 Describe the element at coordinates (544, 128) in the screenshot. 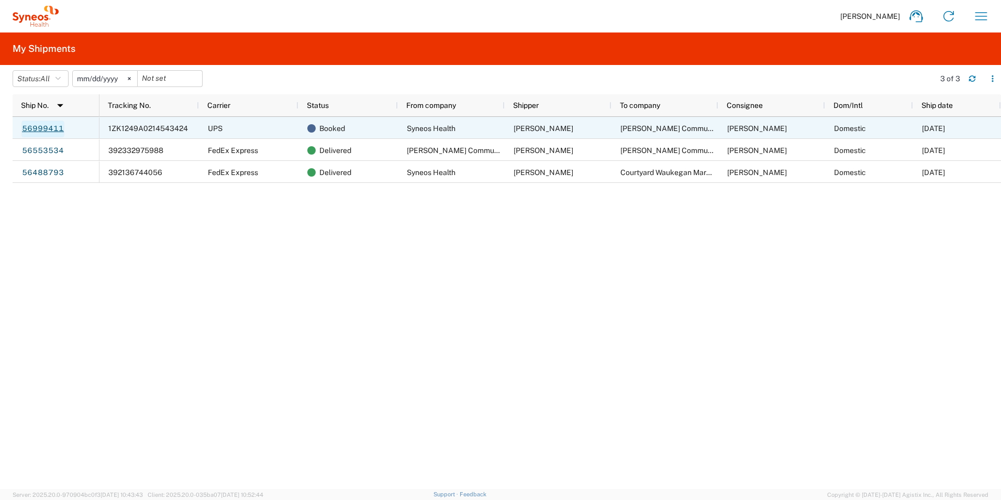

I see `span: Becky McConnell` at that location.